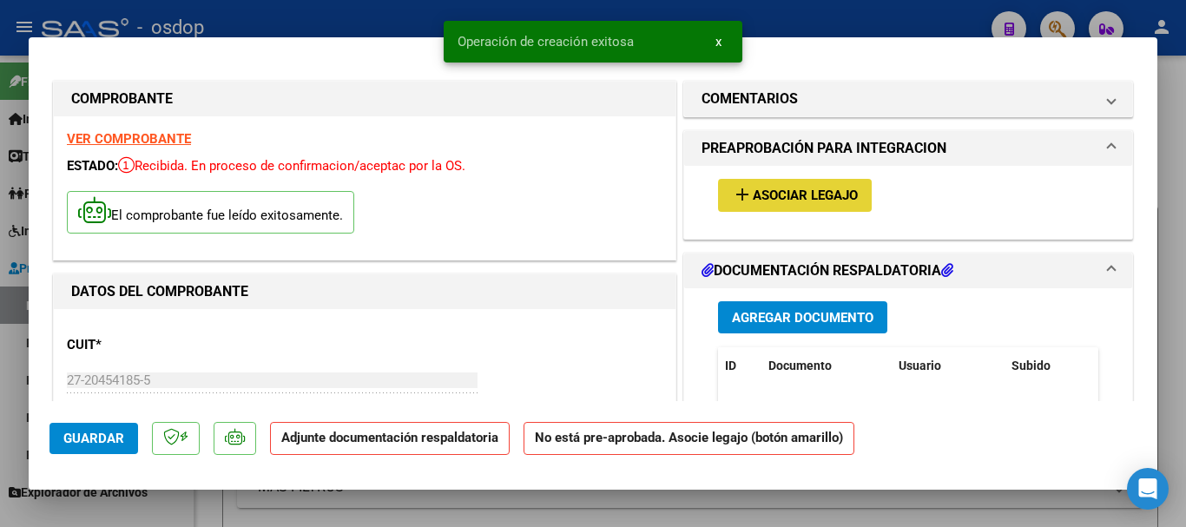  What do you see at coordinates (689, 439) in the screenshot?
I see `strong: No está pre-aprobada. Asocie legajo (botón amarillo)` at bounding box center [689, 439].